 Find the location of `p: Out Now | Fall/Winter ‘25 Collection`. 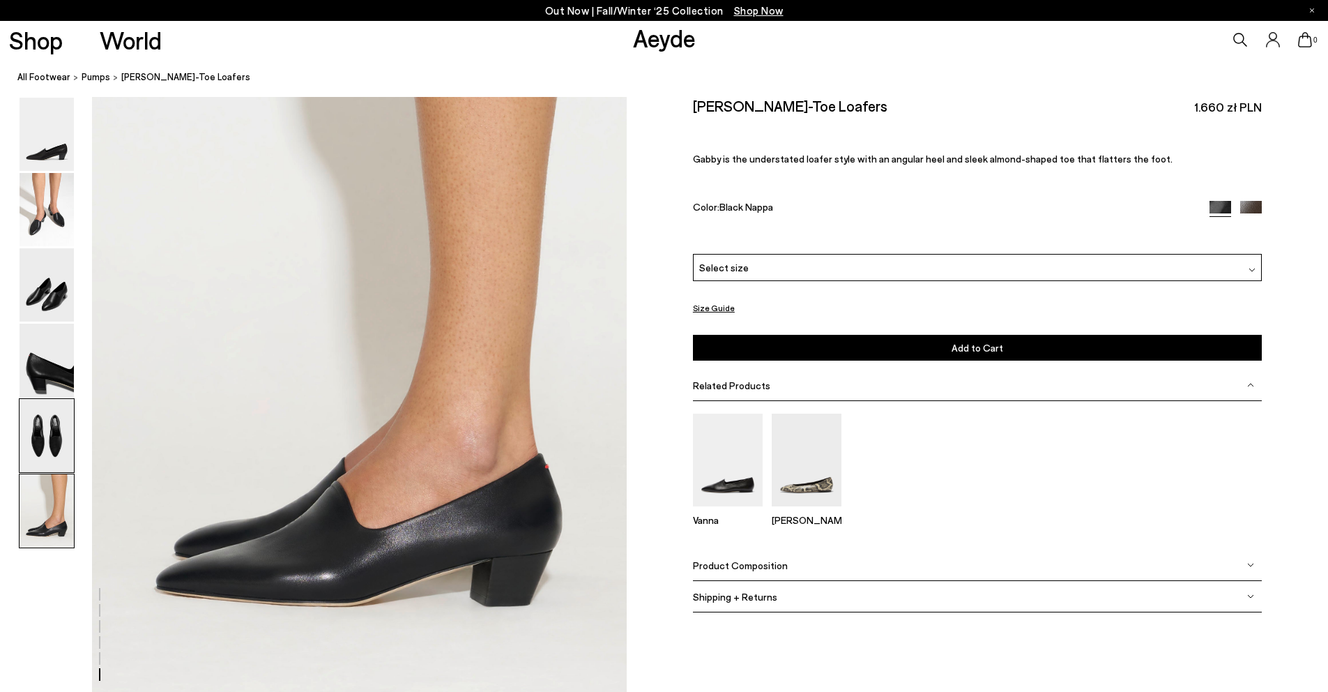

p: Out Now | Fall/Winter ‘25 Collection is located at coordinates (665, 10).